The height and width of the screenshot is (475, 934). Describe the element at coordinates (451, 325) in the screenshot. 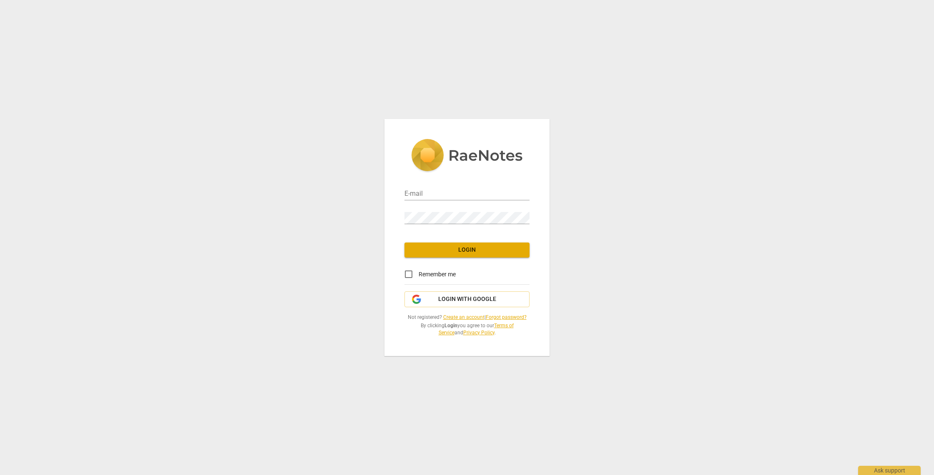

I see `b: Login` at that location.